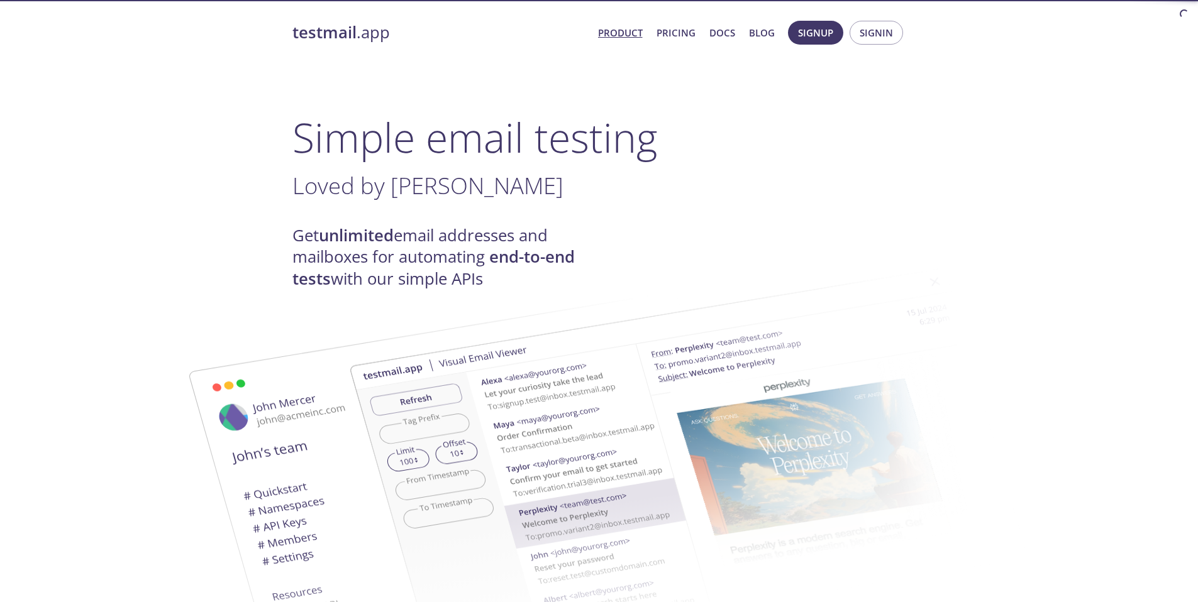 The width and height of the screenshot is (1198, 602). Describe the element at coordinates (599, 137) in the screenshot. I see `h1: Simple email testing` at that location.